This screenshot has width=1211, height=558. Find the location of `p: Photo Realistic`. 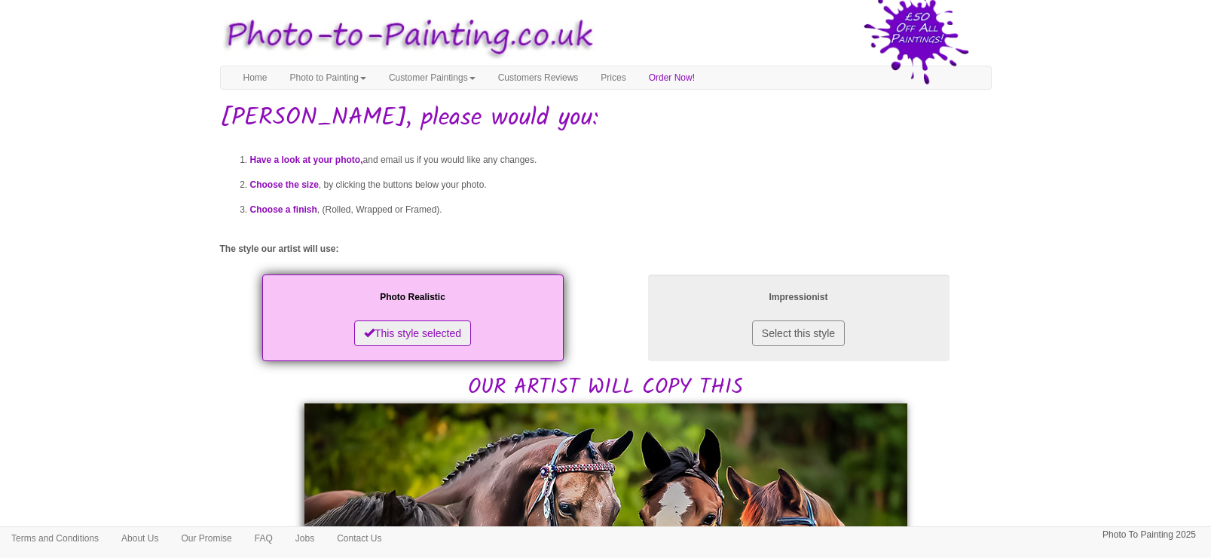

p: Photo Realistic is located at coordinates (413, 297).